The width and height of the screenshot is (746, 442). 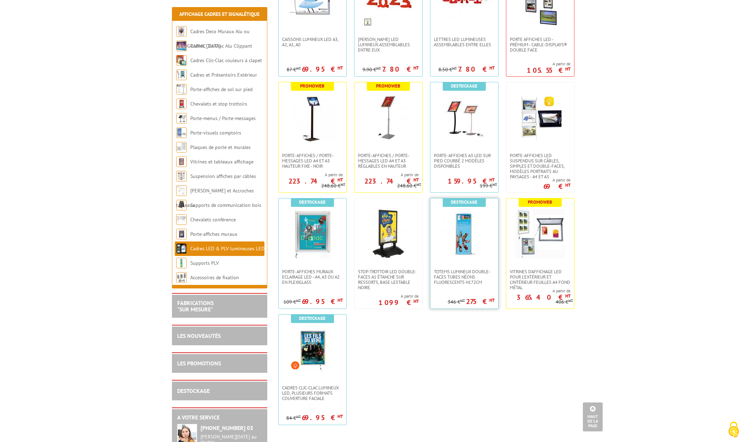 I want to click on p: 1099 €, so click(x=399, y=303).